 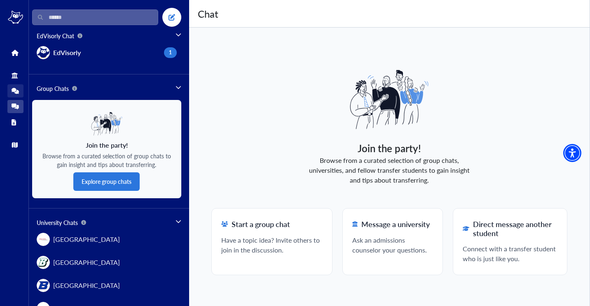 I want to click on span: University Chats, so click(x=61, y=223).